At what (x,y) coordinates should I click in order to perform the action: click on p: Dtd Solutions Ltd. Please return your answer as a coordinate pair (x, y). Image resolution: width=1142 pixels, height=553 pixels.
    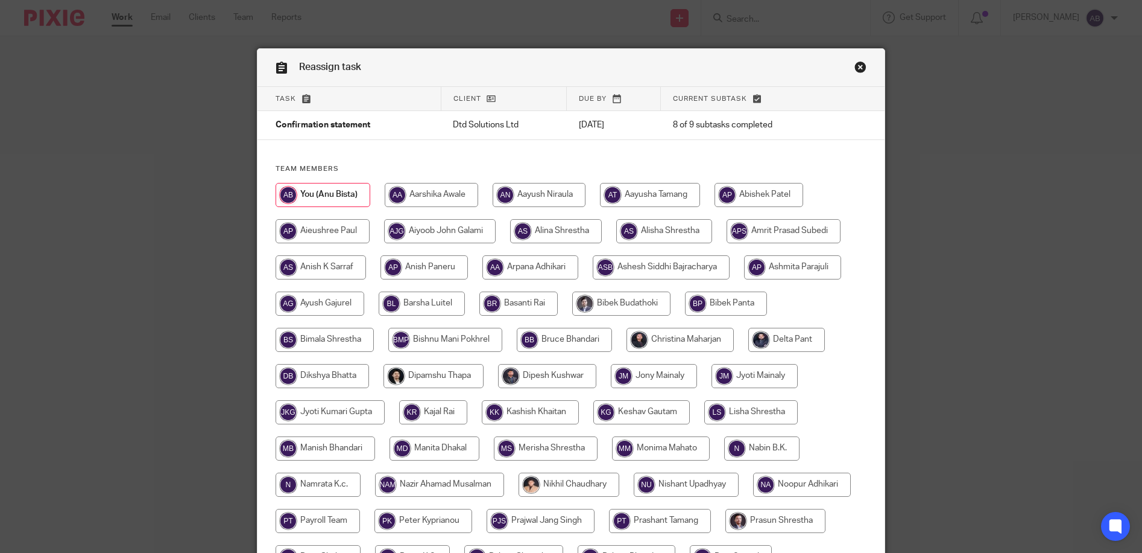
    Looking at the image, I should click on (504, 125).